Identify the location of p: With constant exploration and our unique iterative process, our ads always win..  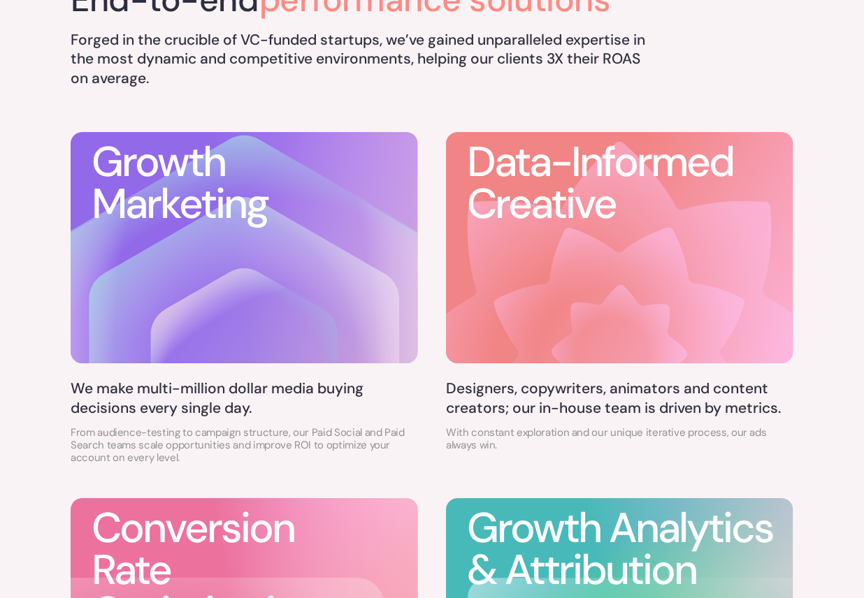
(619, 439).